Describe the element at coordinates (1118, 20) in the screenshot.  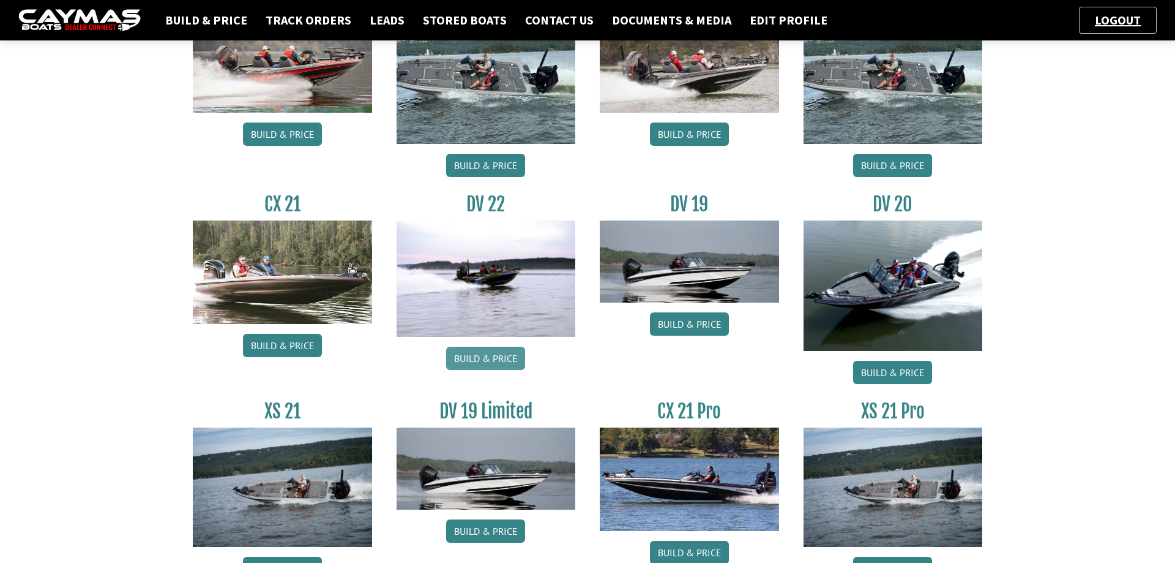
I see `a: Logout` at that location.